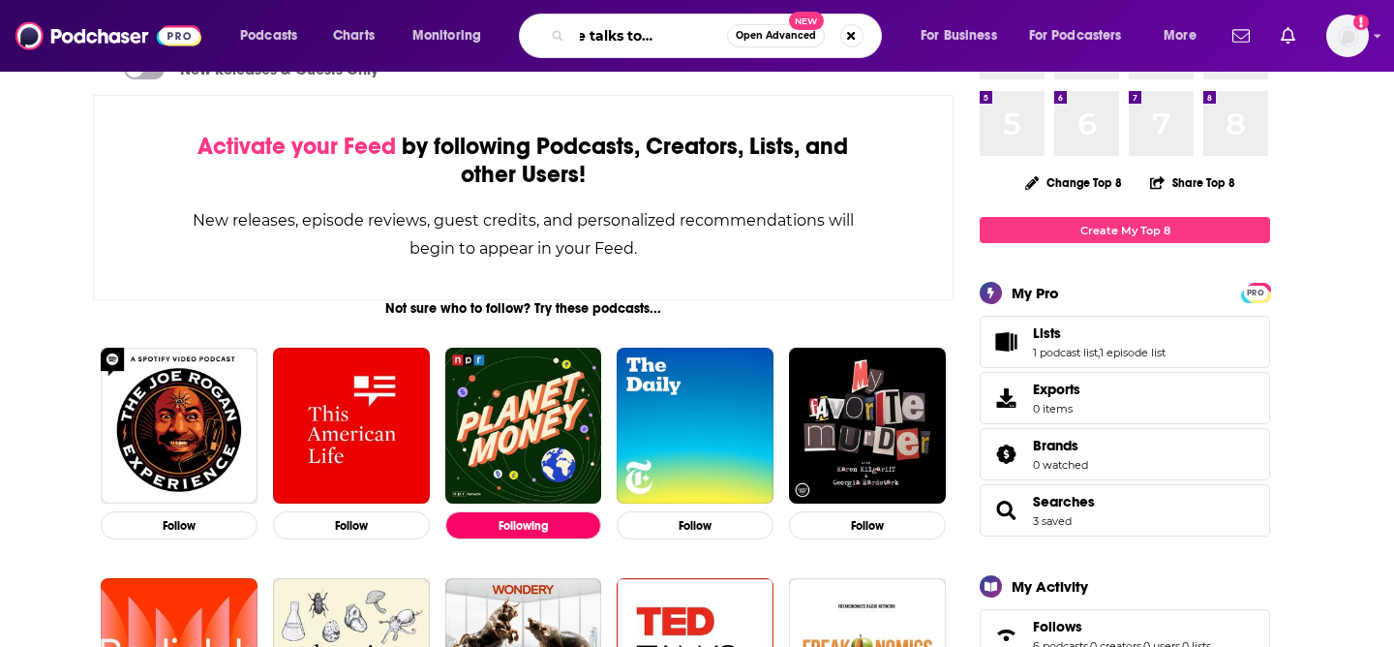 The image size is (1394, 647). I want to click on span: For Podcasters, so click(1076, 36).